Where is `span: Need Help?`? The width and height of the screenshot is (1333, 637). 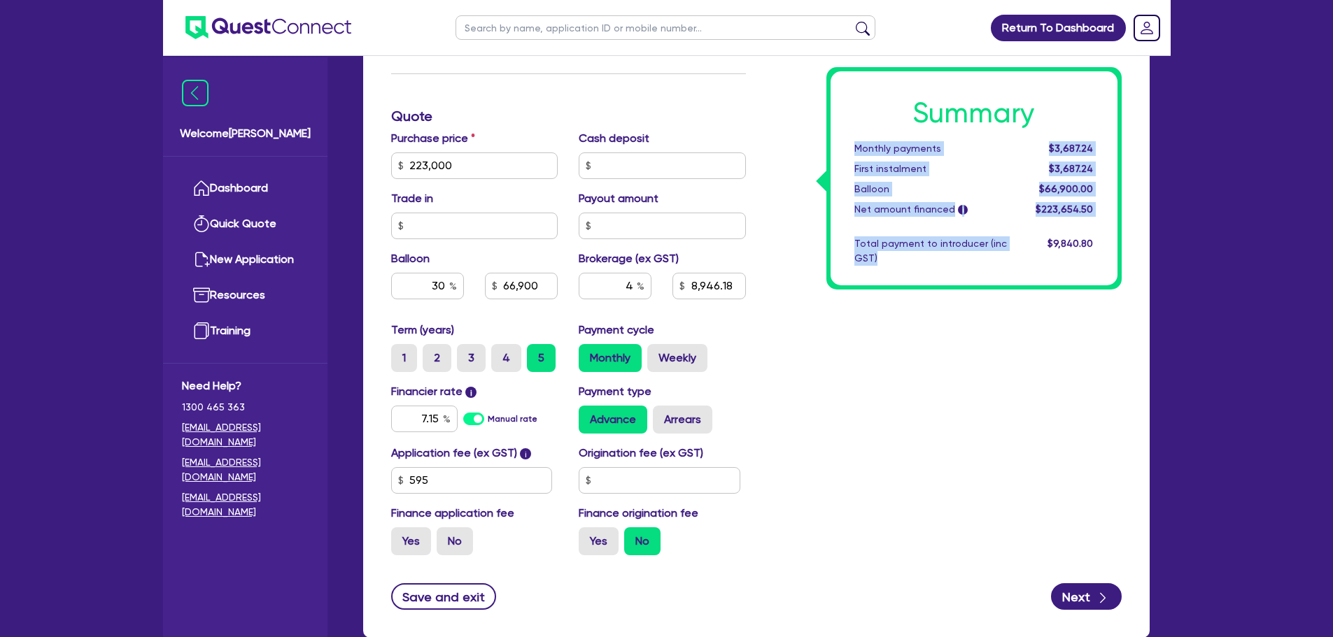 span: Need Help? is located at coordinates (245, 386).